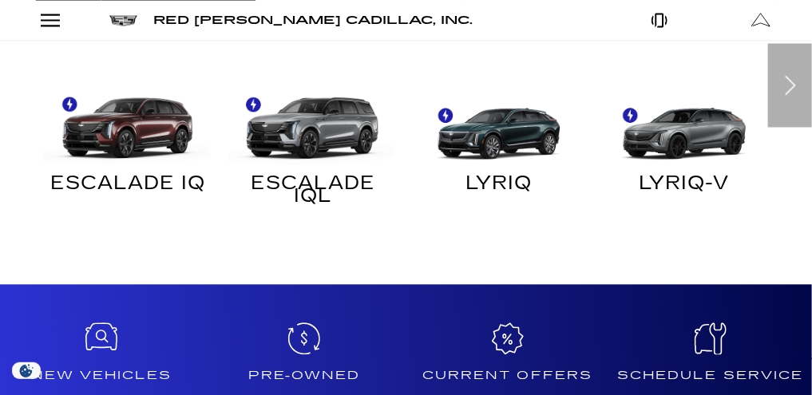 This screenshot has height=395, width=812. What do you see at coordinates (128, 188) in the screenshot?
I see `div: ESCALADE IQ` at bounding box center [128, 188].